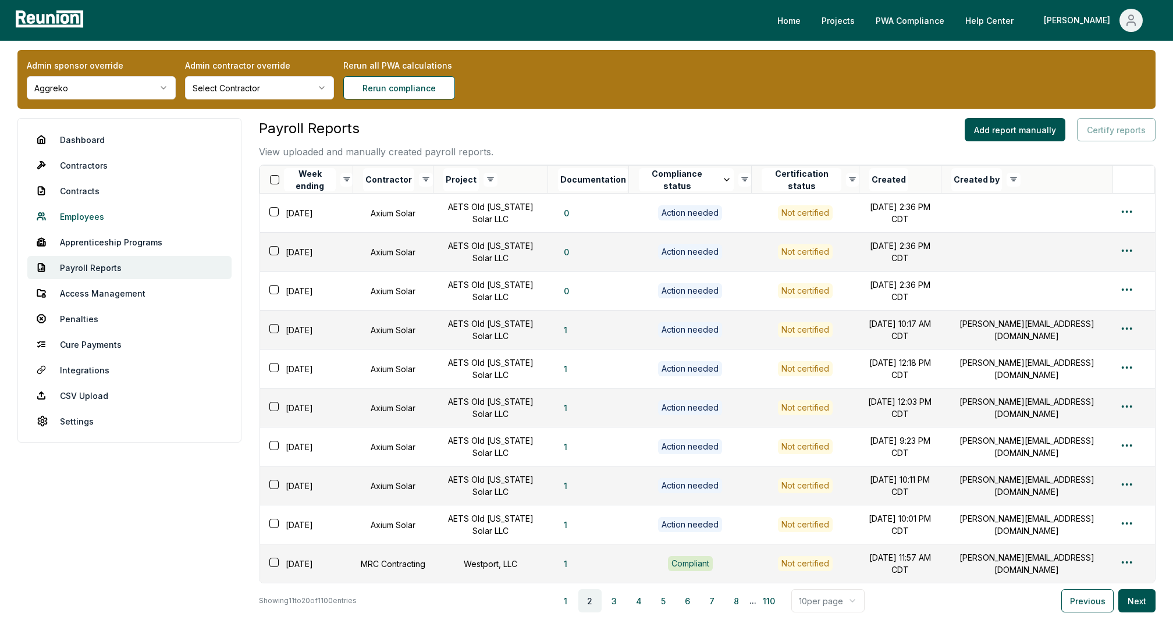  What do you see at coordinates (989, 20) in the screenshot?
I see `a: Help Center` at bounding box center [989, 20].